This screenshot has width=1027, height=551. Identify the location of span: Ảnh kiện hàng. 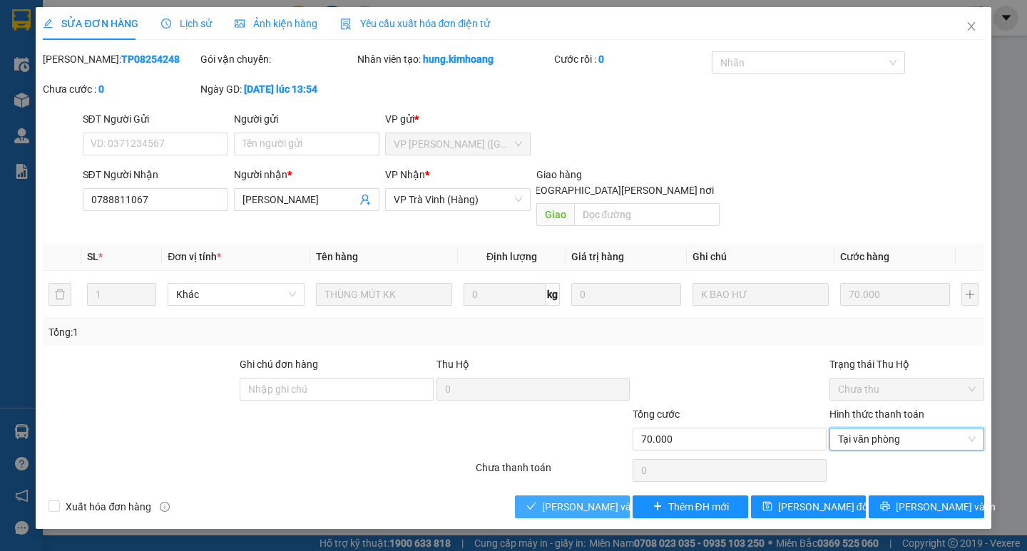
(276, 24).